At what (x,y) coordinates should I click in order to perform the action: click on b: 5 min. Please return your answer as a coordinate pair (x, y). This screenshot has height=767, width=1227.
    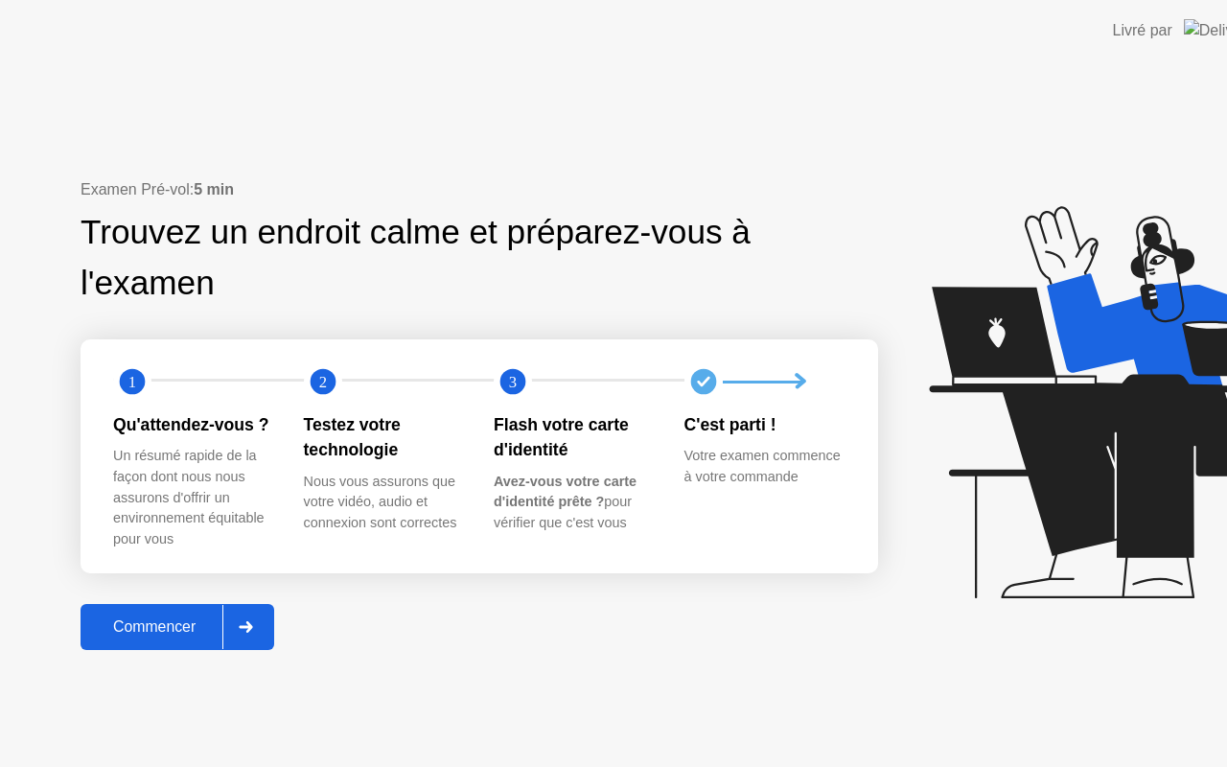
    Looking at the image, I should click on (214, 189).